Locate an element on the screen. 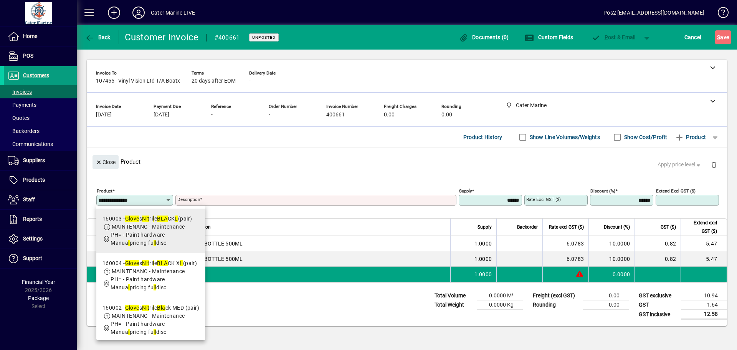  em: BLA is located at coordinates (162, 263).